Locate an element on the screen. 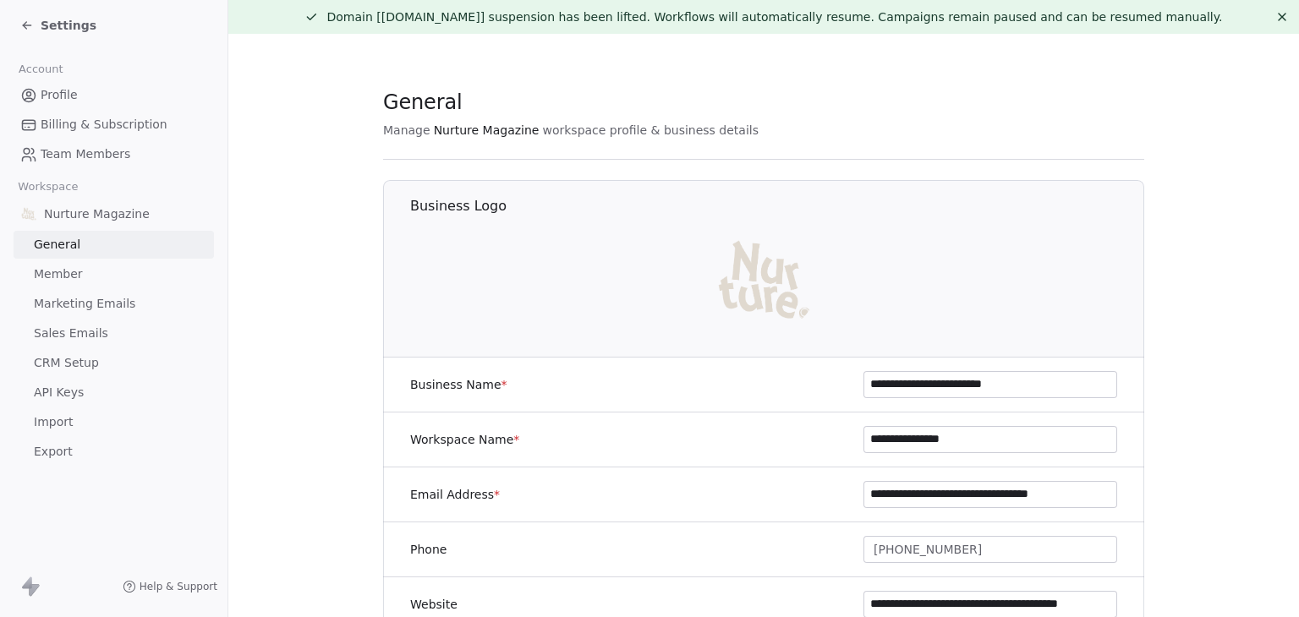 The width and height of the screenshot is (1299, 617). span: Workspace is located at coordinates (48, 187).